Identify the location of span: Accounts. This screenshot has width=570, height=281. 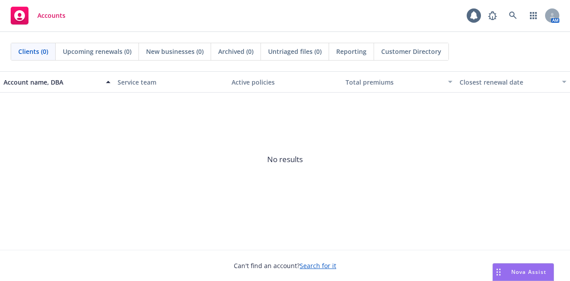
(51, 16).